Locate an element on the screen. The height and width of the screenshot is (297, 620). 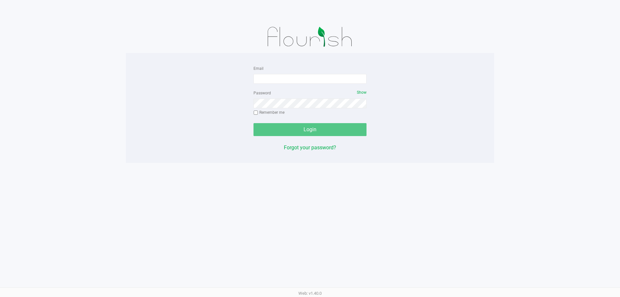
label: Email is located at coordinates (258, 68).